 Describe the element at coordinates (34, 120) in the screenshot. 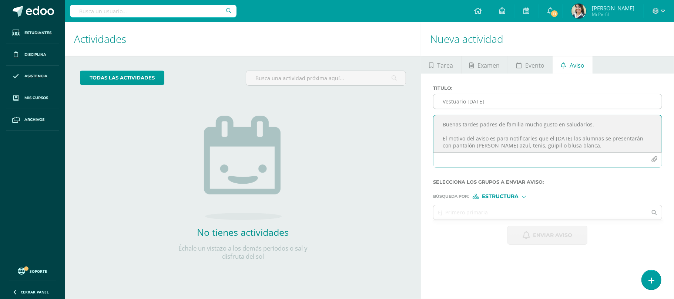

I see `span: Archivos` at that location.